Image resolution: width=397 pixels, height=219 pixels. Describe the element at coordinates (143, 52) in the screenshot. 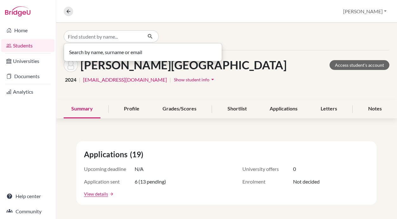

I see `p: Search by name, surname or email` at that location.